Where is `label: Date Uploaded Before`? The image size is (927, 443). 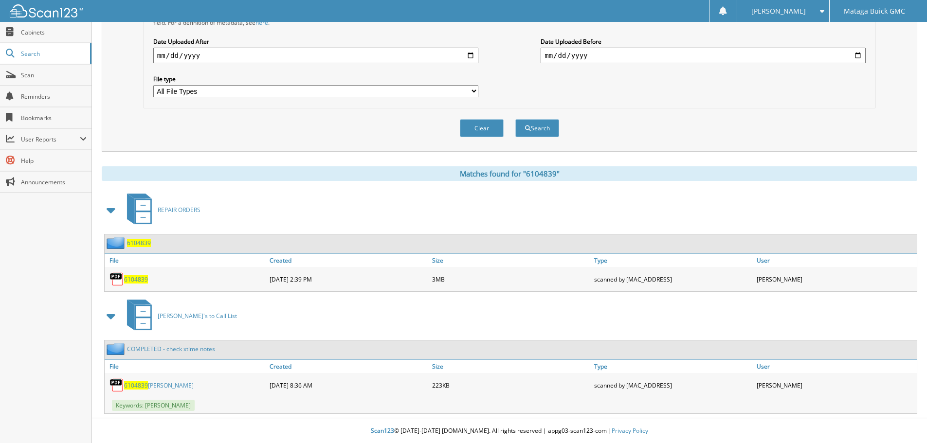
label: Date Uploaded Before is located at coordinates (703, 41).